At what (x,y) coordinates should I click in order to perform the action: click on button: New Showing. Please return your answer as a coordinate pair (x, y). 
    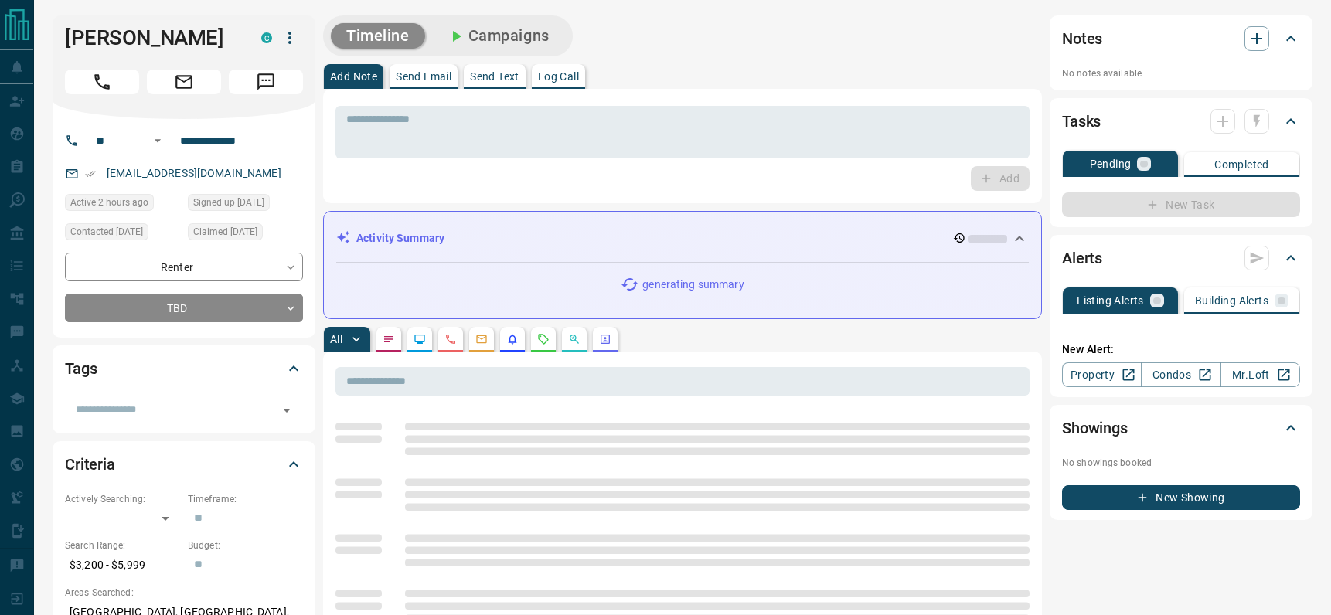
    Looking at the image, I should click on (1181, 498).